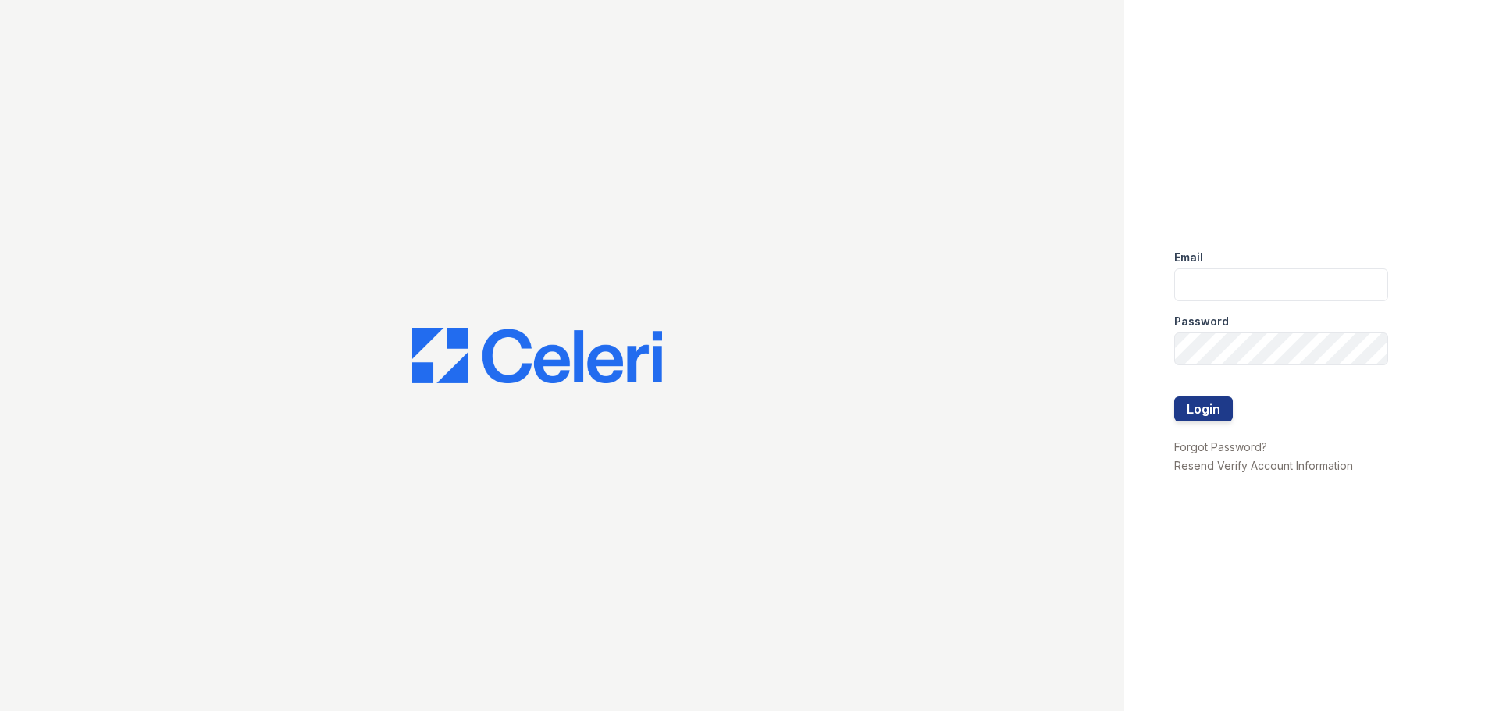 This screenshot has width=1499, height=711. What do you see at coordinates (1188, 258) in the screenshot?
I see `label: Email` at bounding box center [1188, 258].